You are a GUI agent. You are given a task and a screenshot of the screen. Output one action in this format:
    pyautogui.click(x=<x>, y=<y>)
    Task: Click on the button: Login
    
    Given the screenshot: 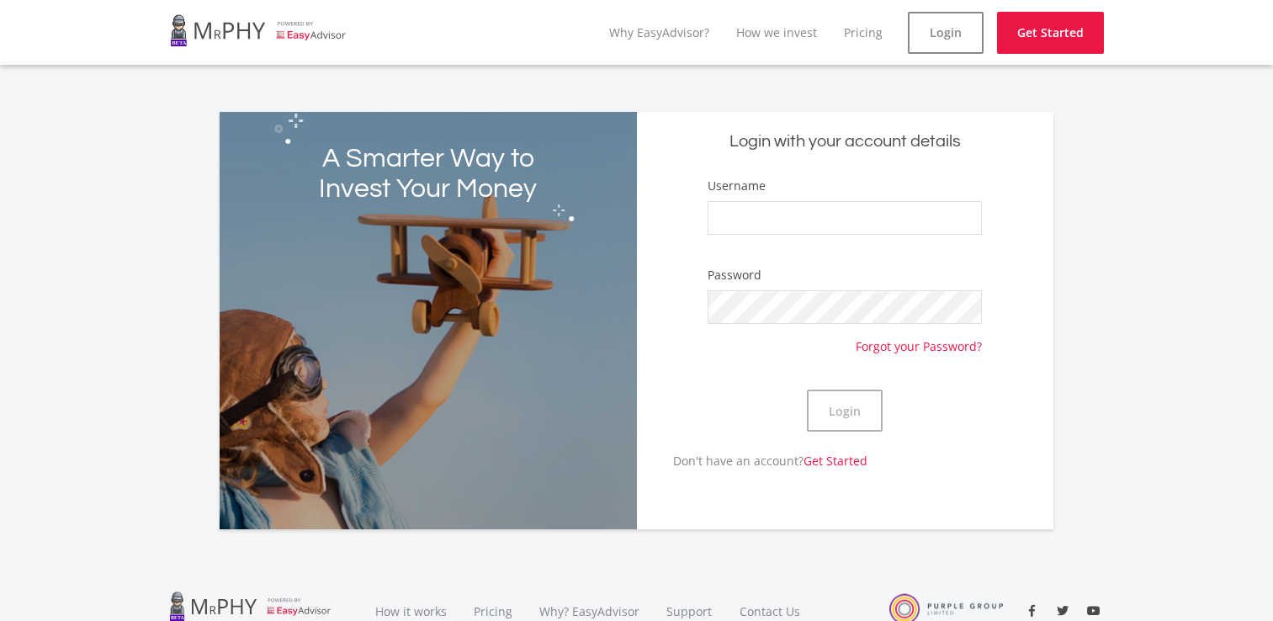 What is the action you would take?
    pyautogui.click(x=845, y=411)
    